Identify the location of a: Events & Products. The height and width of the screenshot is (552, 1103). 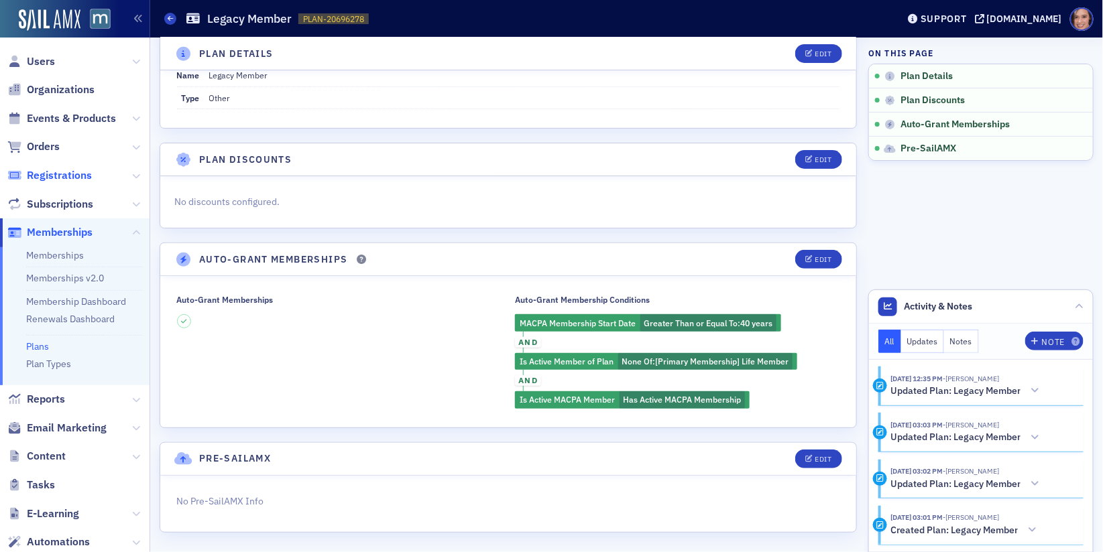
(62, 119).